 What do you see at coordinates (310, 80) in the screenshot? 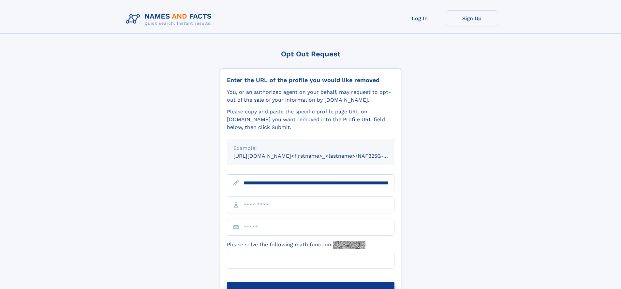
I see `div: Enter the URL of the profile you would like removed` at bounding box center [310, 80].